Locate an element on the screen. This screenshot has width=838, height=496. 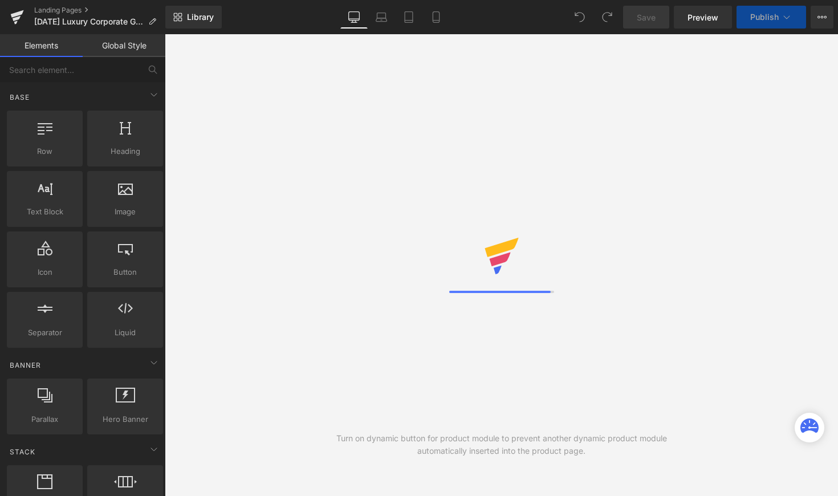
a: Global Style is located at coordinates (124, 46).